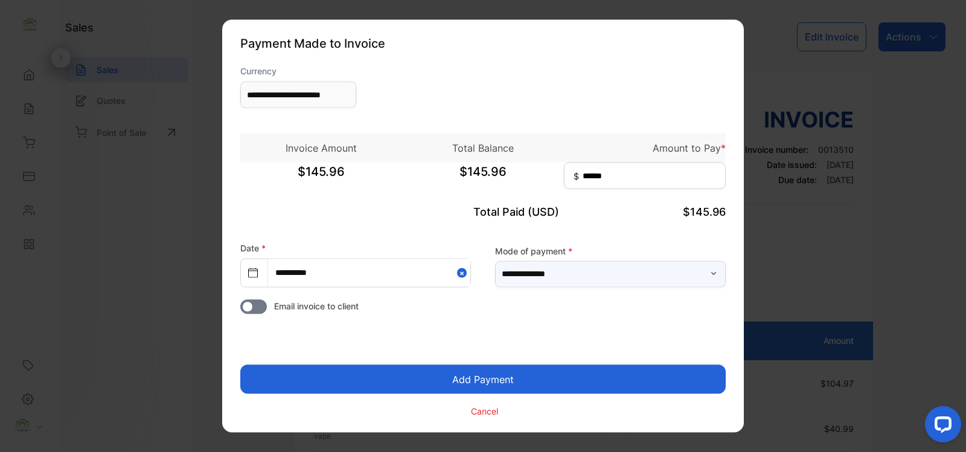  What do you see at coordinates (483, 148) in the screenshot?
I see `p: Total Balance` at bounding box center [483, 148].